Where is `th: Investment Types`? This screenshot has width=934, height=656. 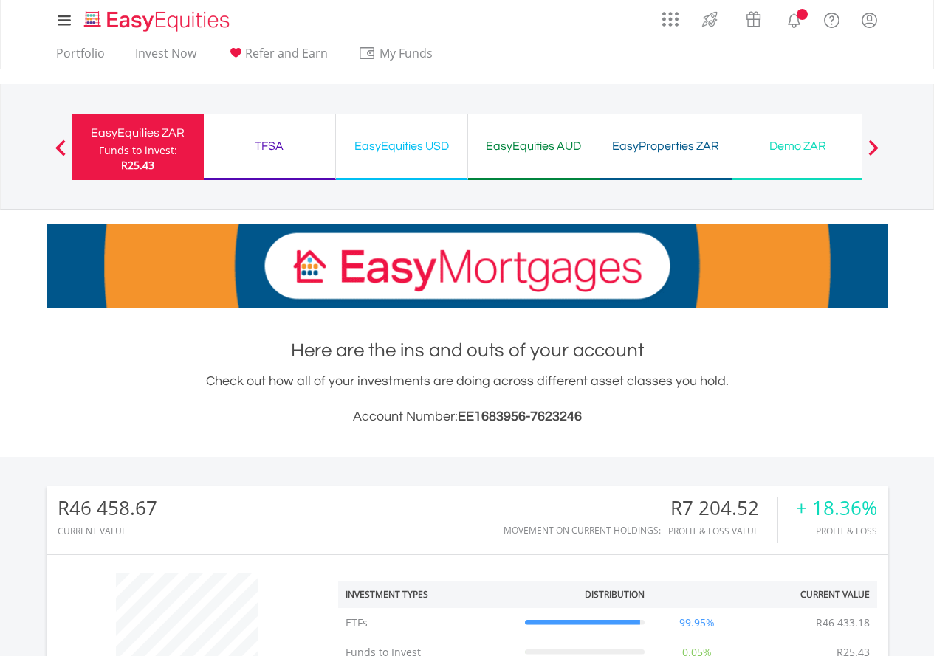 th: Investment Types is located at coordinates (428, 594).